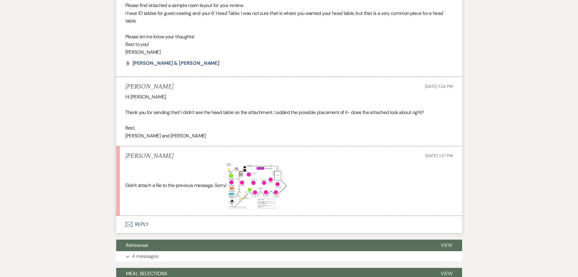 The image size is (578, 277). Describe the element at coordinates (289, 112) in the screenshot. I see `p: Thank you for sending that! I didn't see the head table on the attachment. I added the possible p...` at that location.